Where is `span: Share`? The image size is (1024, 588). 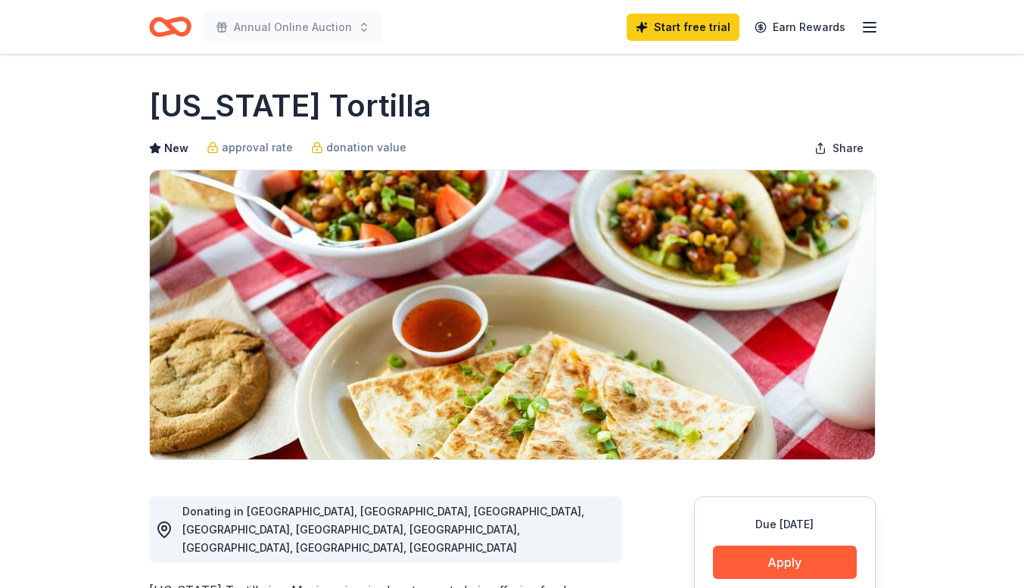
span: Share is located at coordinates (847, 148).